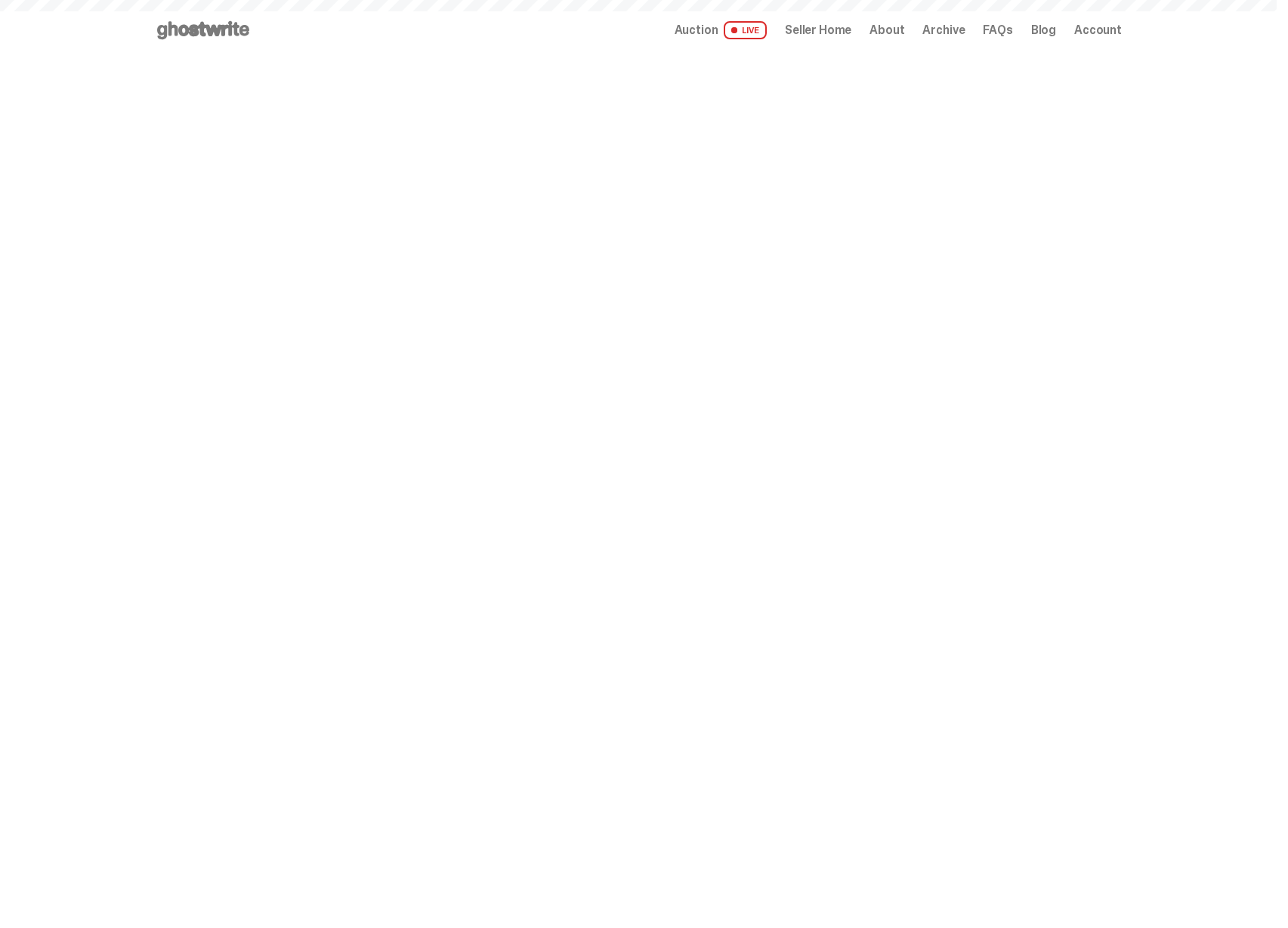 This screenshot has width=1288, height=928. I want to click on span: Seller Home, so click(818, 30).